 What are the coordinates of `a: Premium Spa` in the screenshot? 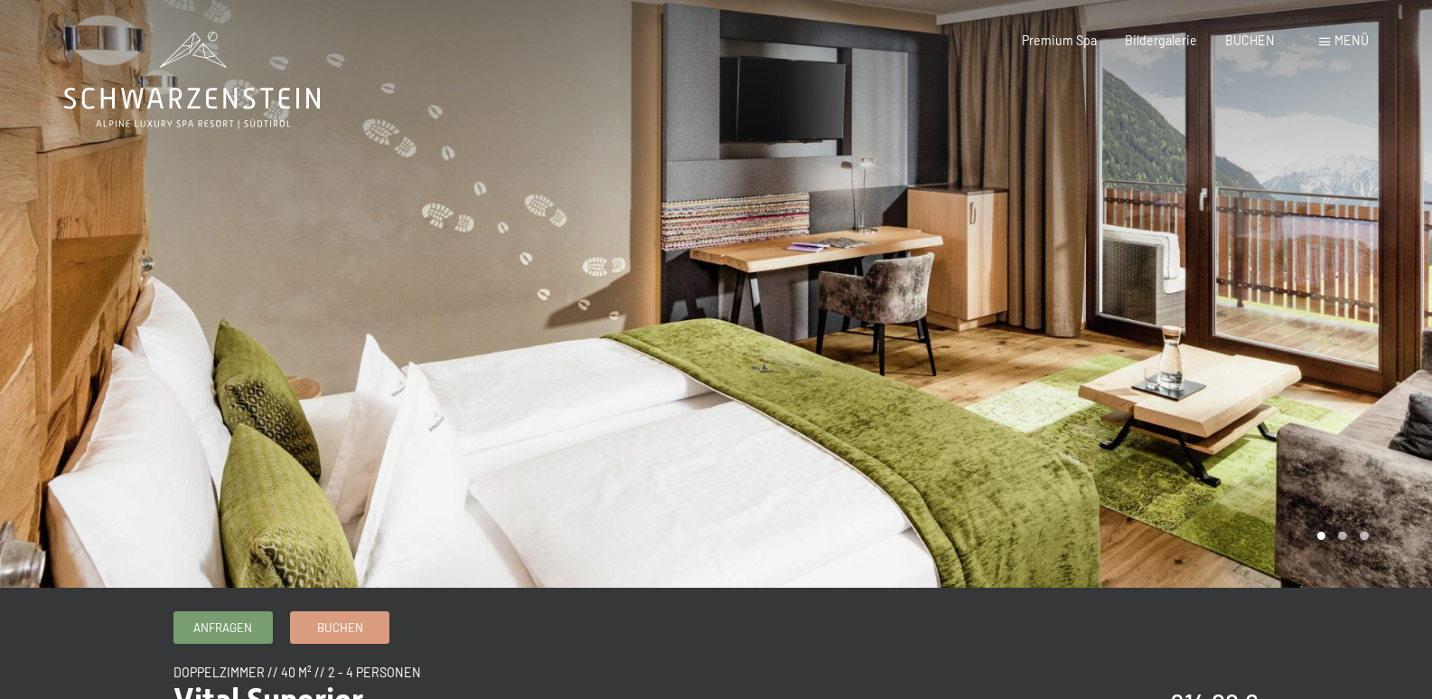 It's located at (1059, 40).